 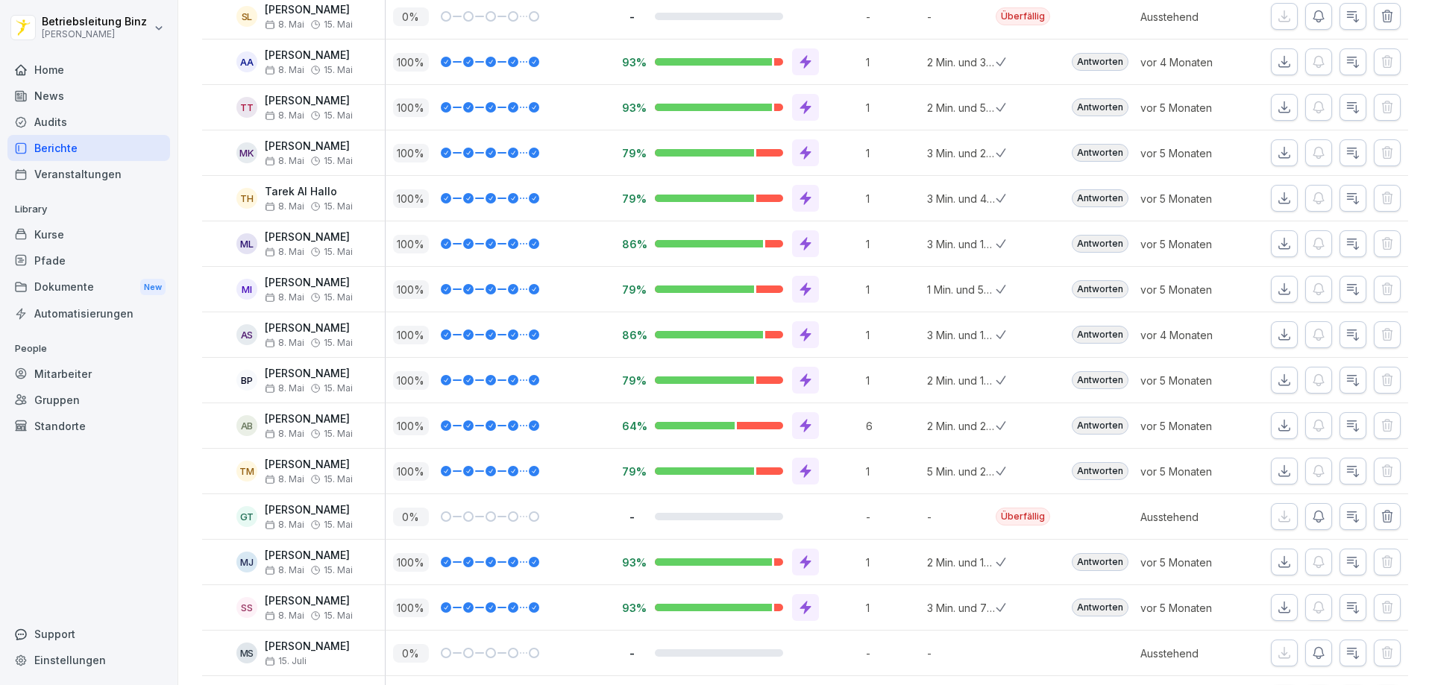 I want to click on div: Veranstaltungen, so click(x=89, y=174).